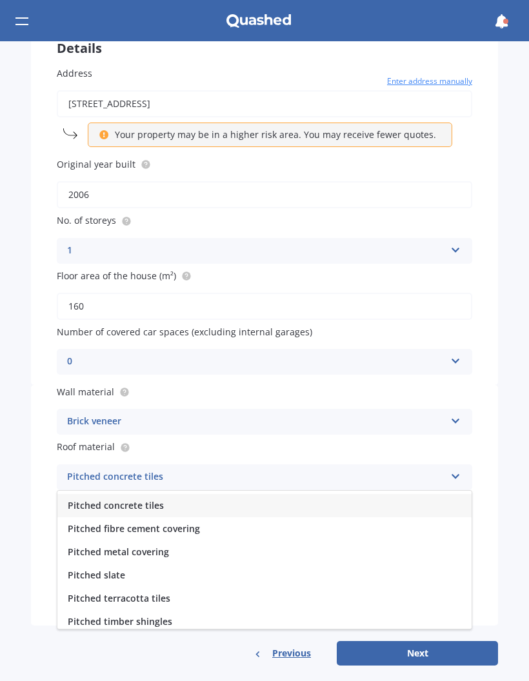 The height and width of the screenshot is (681, 529). What do you see at coordinates (417, 653) in the screenshot?
I see `button: Next` at bounding box center [417, 653].